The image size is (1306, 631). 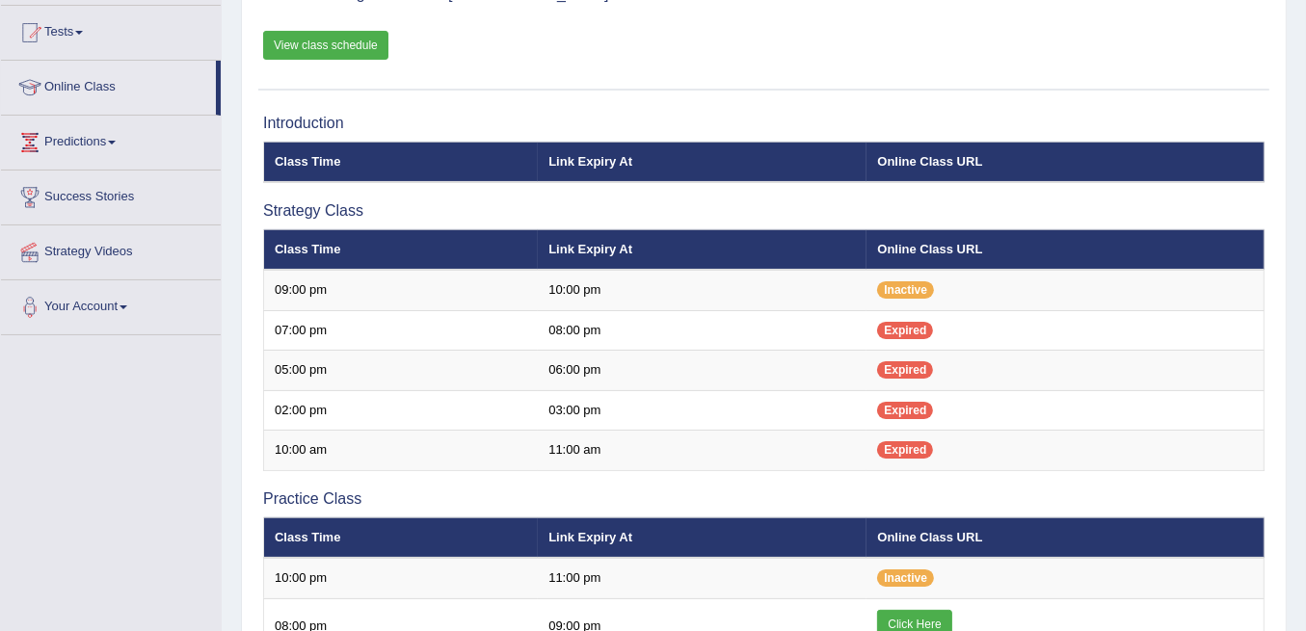 What do you see at coordinates (401, 411) in the screenshot?
I see `td: 02:00 pm` at bounding box center [401, 411].